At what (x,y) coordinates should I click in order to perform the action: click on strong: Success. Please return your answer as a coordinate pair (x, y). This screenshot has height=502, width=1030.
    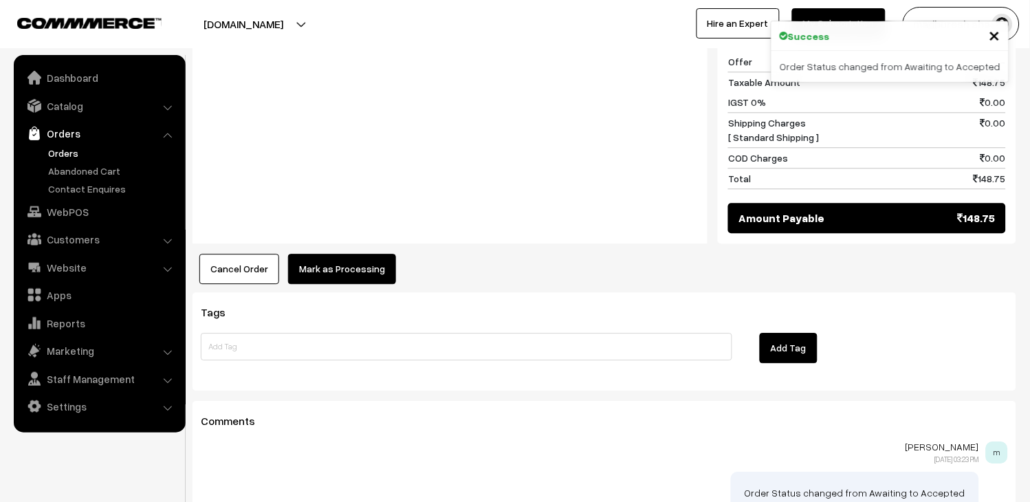
    Looking at the image, I should click on (809, 36).